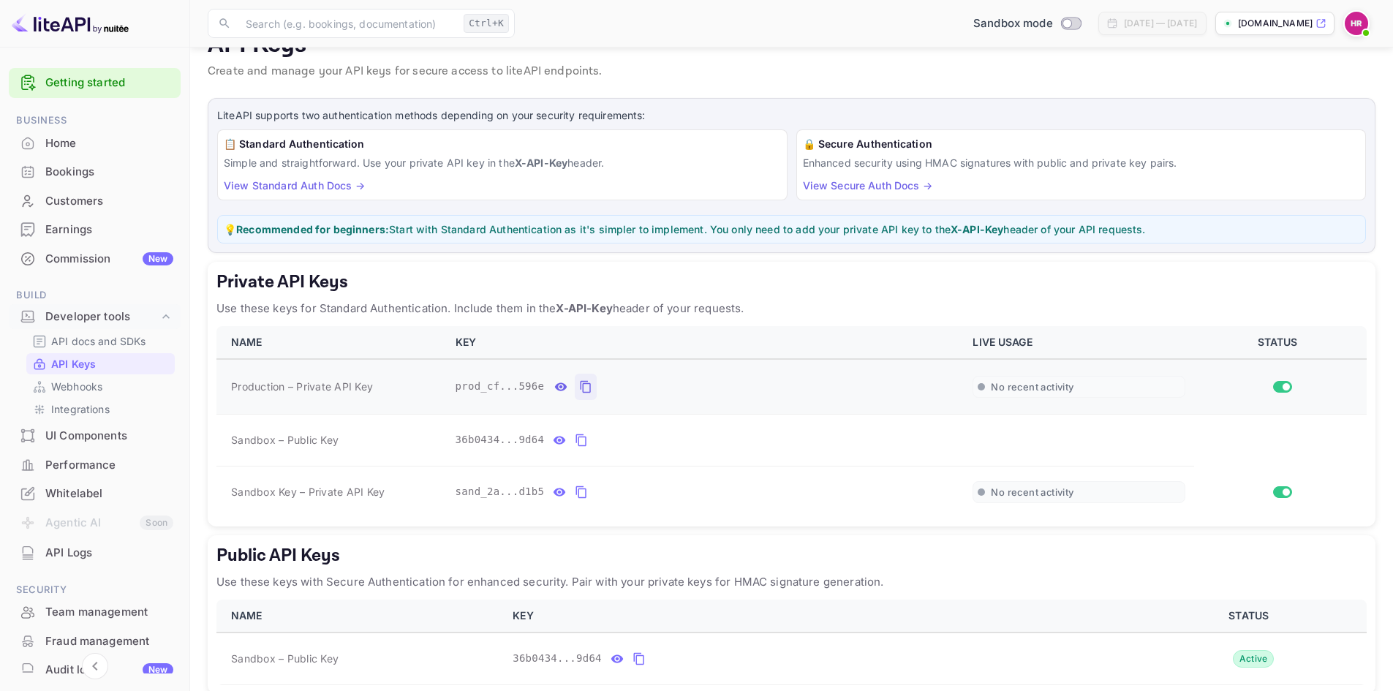  Describe the element at coordinates (502, 144) in the screenshot. I see `h6: 📋 Standard Authentication` at that location.